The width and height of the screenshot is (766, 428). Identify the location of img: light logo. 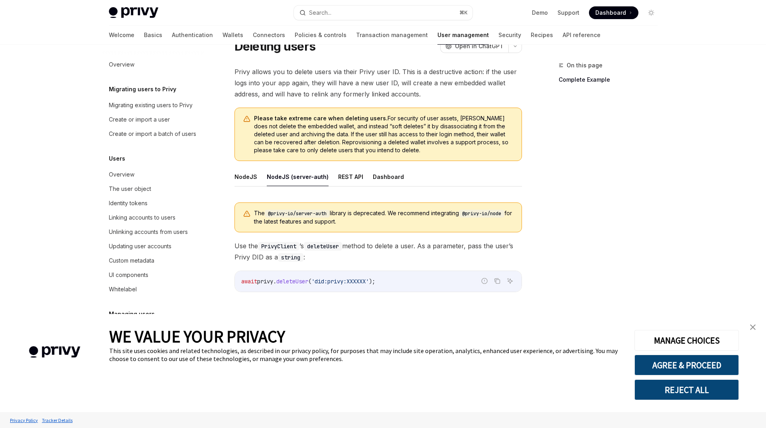
(133, 13).